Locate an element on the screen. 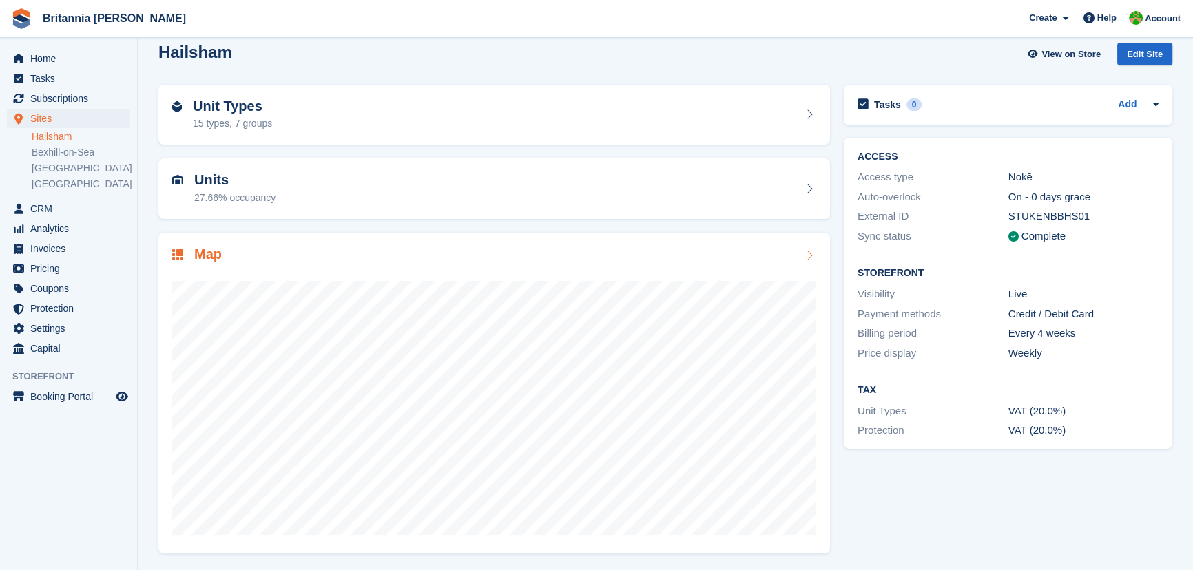  a: Hailsham is located at coordinates (81, 136).